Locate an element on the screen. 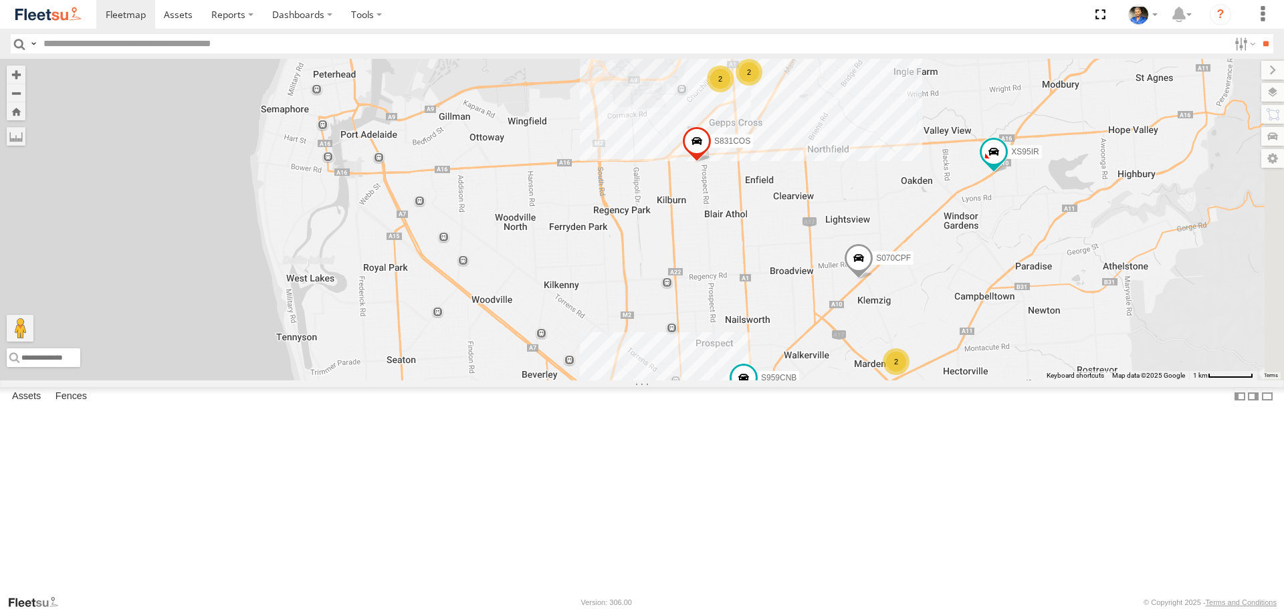  div: Version: 306.00 is located at coordinates (607, 603).